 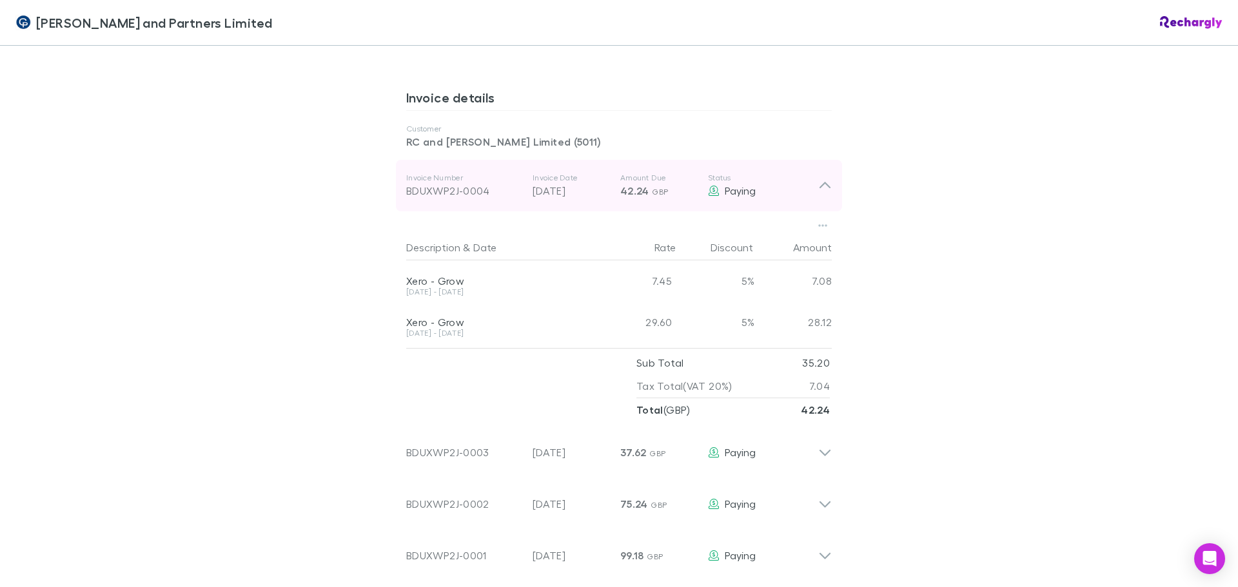 What do you see at coordinates (23, 23) in the screenshot?
I see `img: Coates and Partners Limited's Logo` at bounding box center [23, 23].